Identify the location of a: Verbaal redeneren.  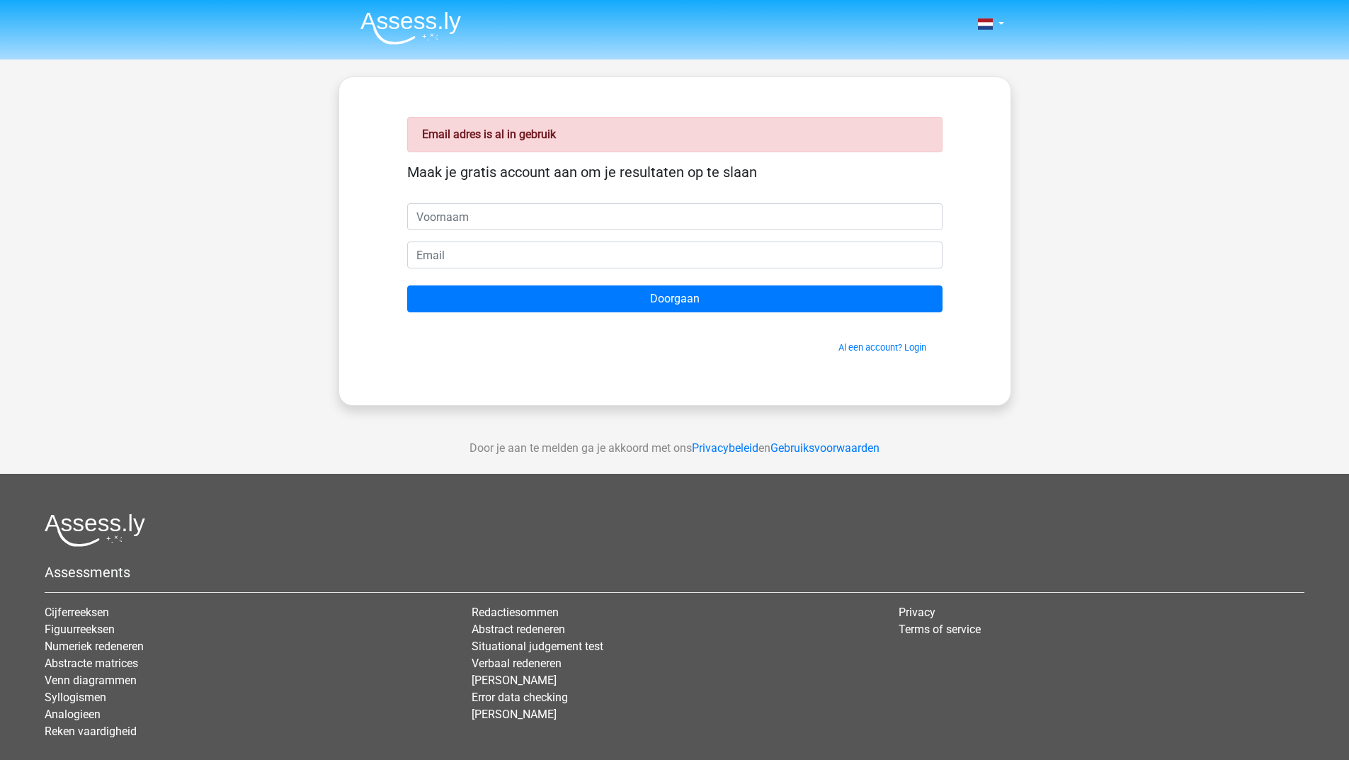
(516, 663).